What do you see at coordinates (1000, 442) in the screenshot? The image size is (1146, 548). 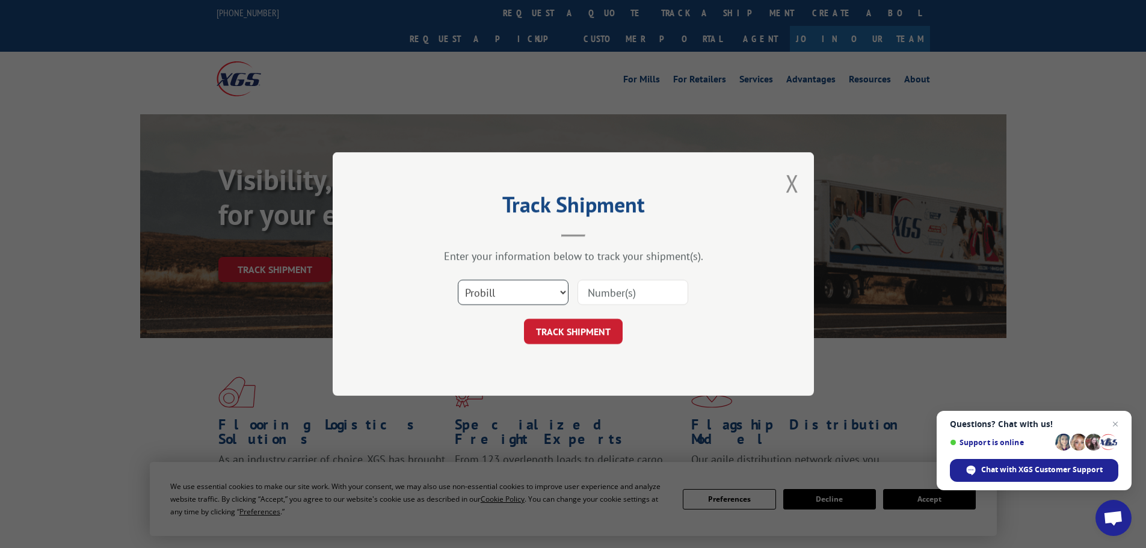 I see `span: Support is online` at bounding box center [1000, 442].